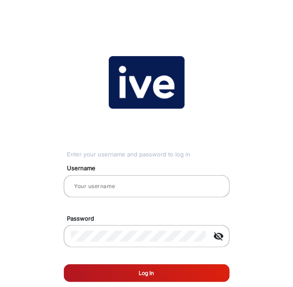 This screenshot has width=293, height=287. I want to click on mat-label: Username, so click(150, 168).